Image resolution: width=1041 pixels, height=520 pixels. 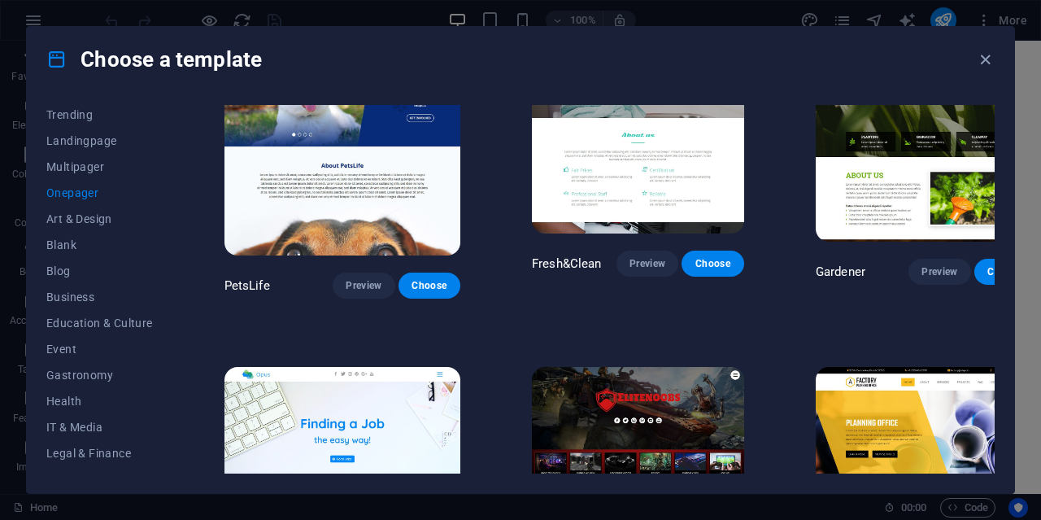 I want to click on span: Event, so click(x=99, y=349).